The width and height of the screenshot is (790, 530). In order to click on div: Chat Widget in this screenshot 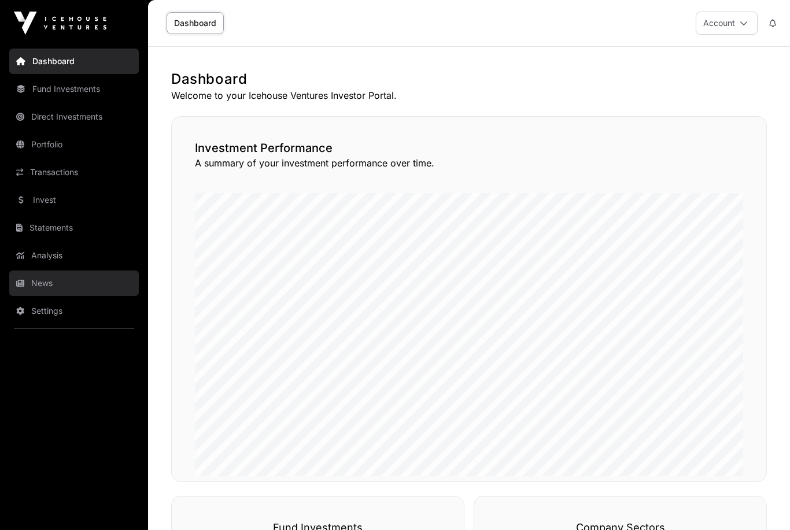, I will do `click(761, 503)`.